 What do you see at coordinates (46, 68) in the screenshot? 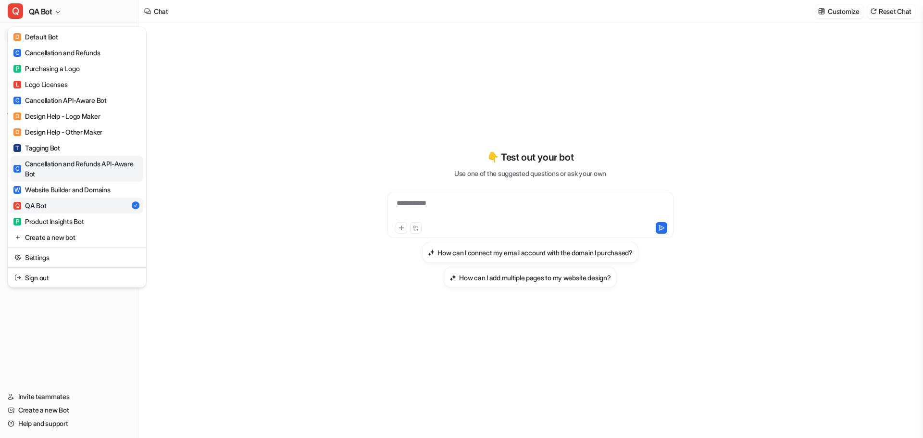
I see `div: Purchasing a Logo` at bounding box center [46, 68].